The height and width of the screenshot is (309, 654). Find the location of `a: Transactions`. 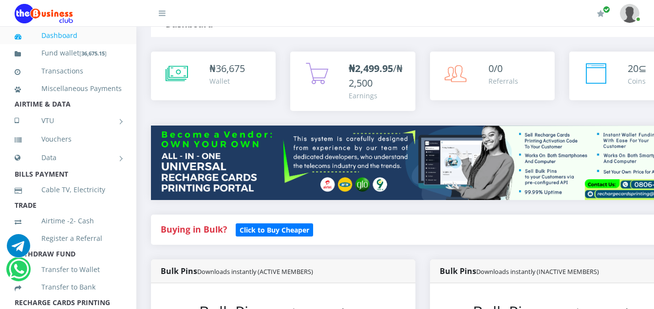

a: Transactions is located at coordinates (68, 71).